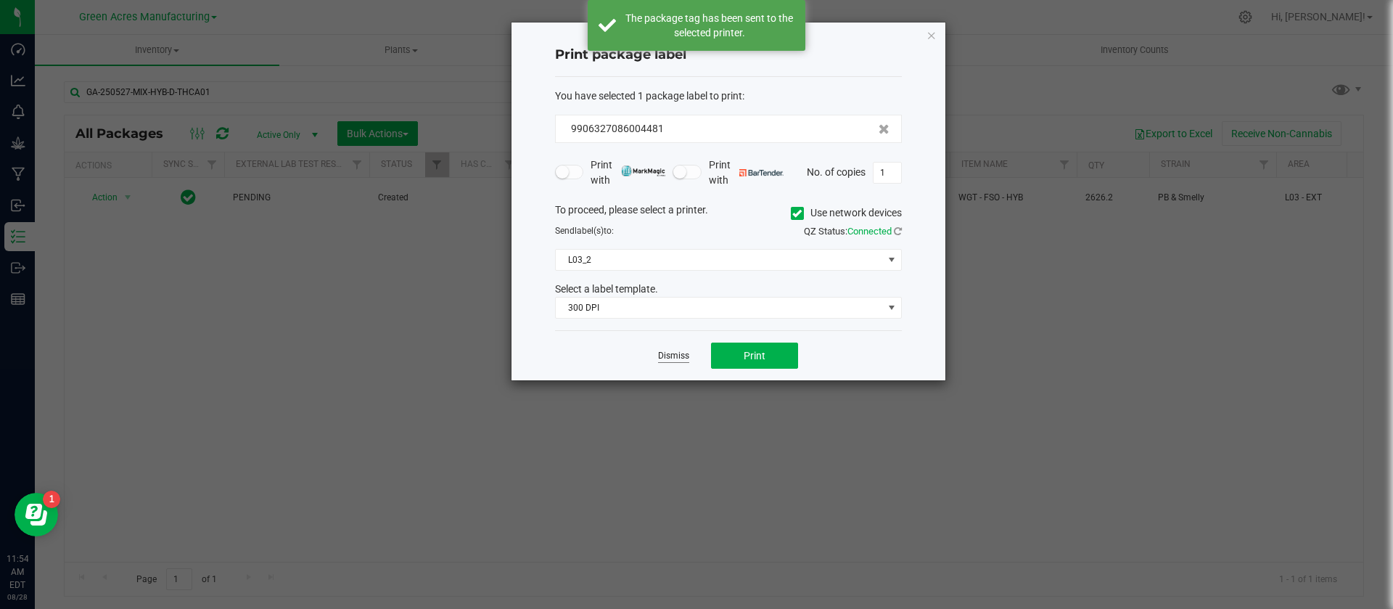 The height and width of the screenshot is (609, 1393). Describe the element at coordinates (9, 8) in the screenshot. I see `span: 1` at that location.